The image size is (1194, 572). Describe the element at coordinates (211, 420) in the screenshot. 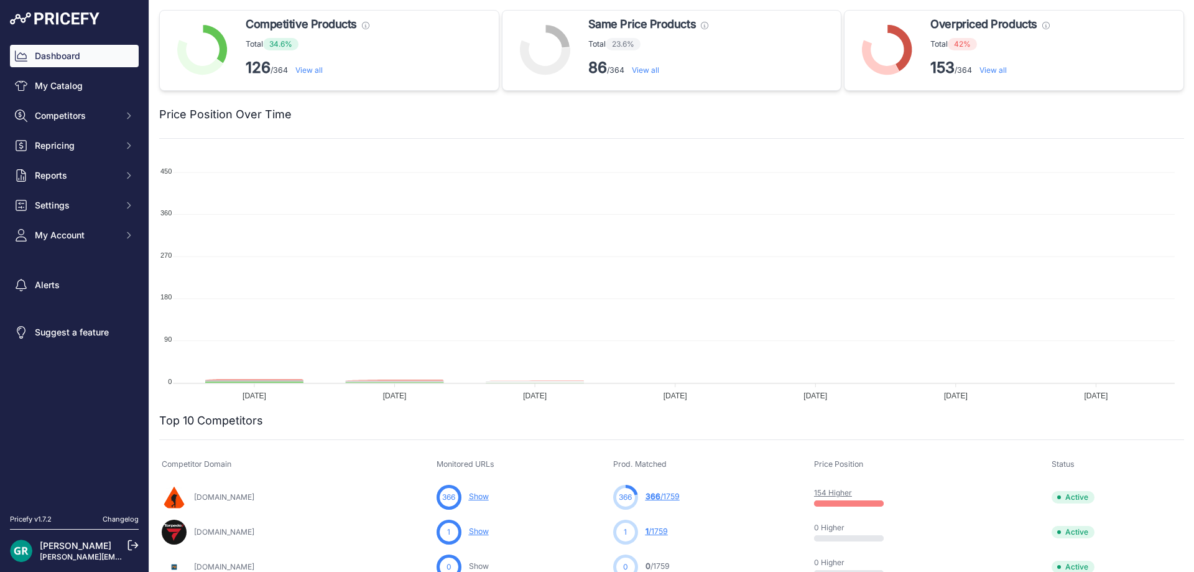

I see `h2: Top 10 Competitors` at that location.